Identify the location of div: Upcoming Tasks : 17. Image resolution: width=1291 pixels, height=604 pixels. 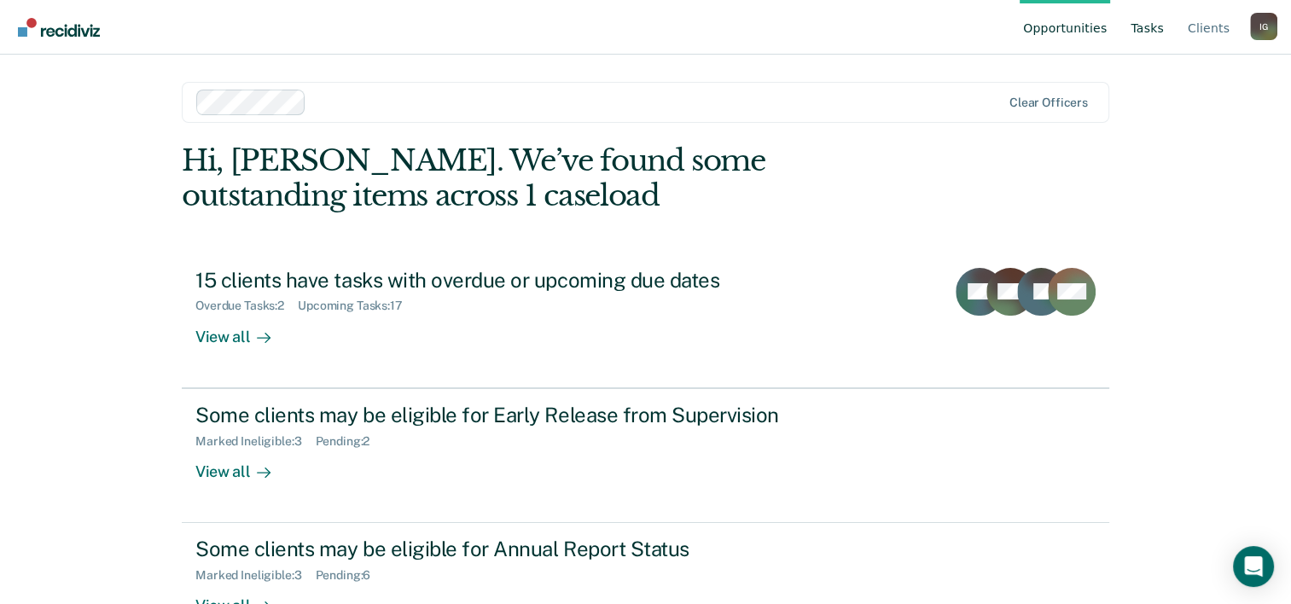
(357, 306).